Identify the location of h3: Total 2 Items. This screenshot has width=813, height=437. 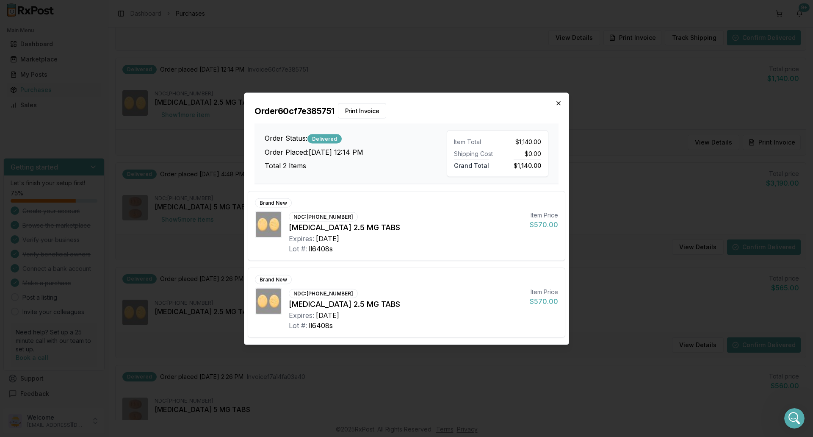
(356, 166).